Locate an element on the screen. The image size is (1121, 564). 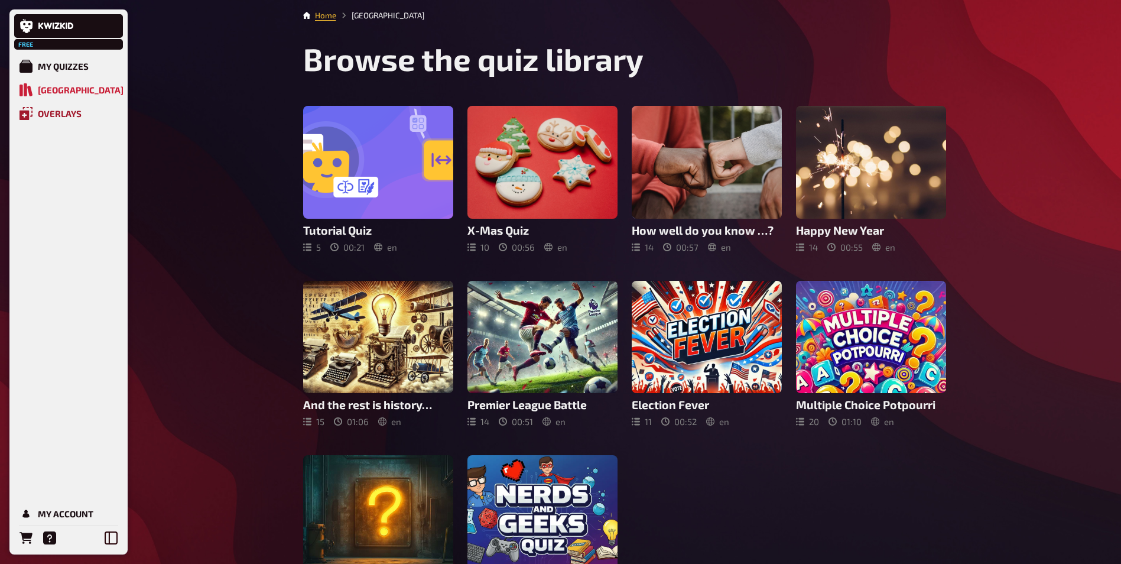
div: 01 : 06 is located at coordinates (351, 422).